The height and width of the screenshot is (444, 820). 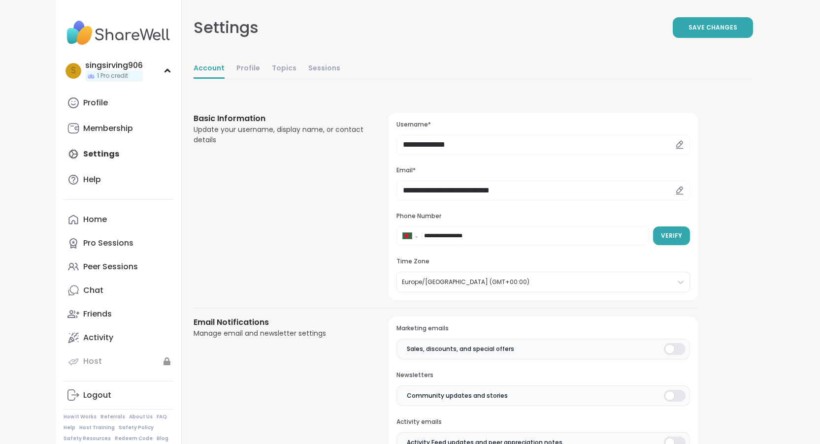 I want to click on div: Home, so click(x=95, y=220).